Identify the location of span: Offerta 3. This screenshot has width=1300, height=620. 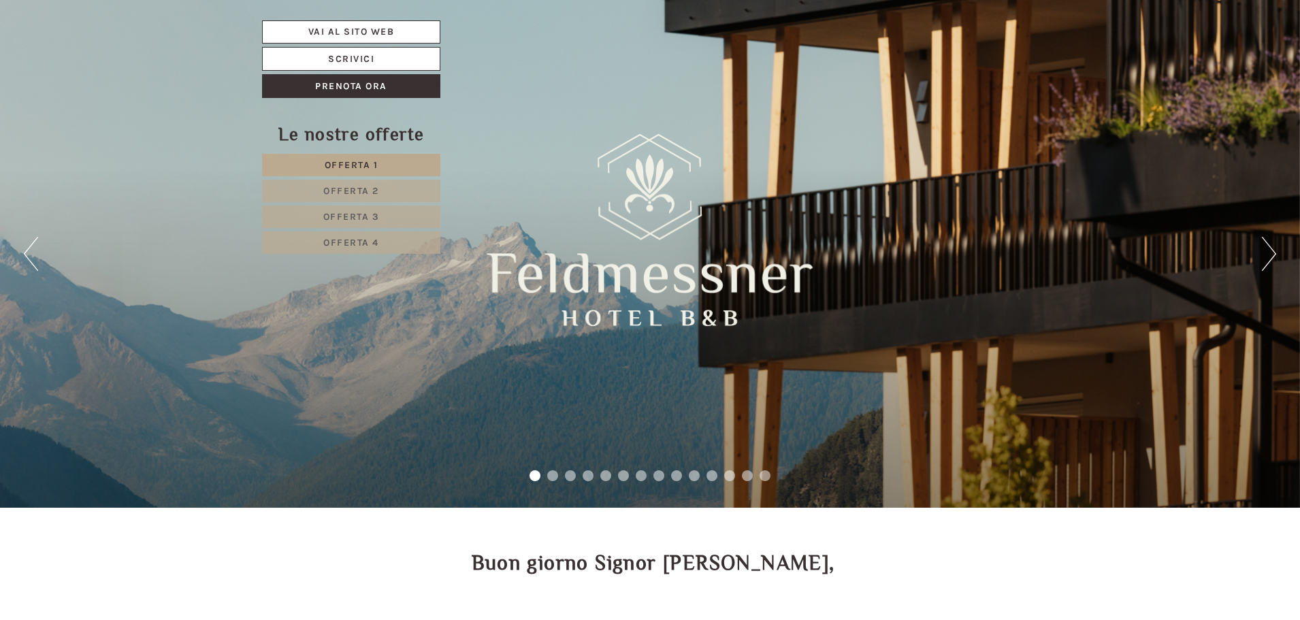
(351, 216).